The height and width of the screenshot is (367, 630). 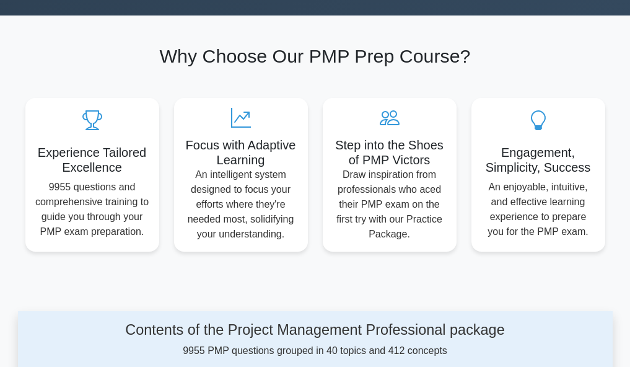 I want to click on h5: Focus with Adaptive Learning, so click(x=241, y=152).